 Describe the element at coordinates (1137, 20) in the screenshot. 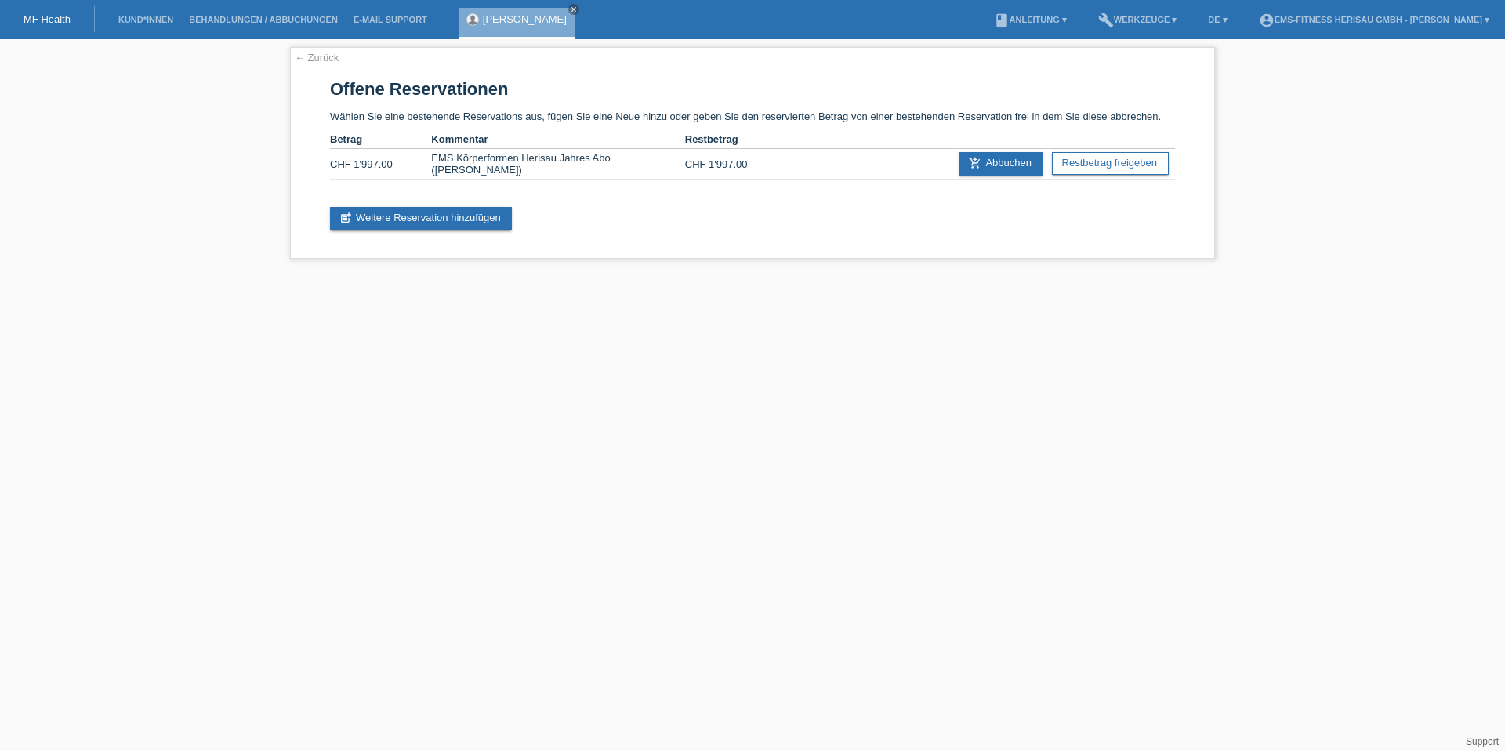

I see `a: buildWerkzeuge ▾` at that location.